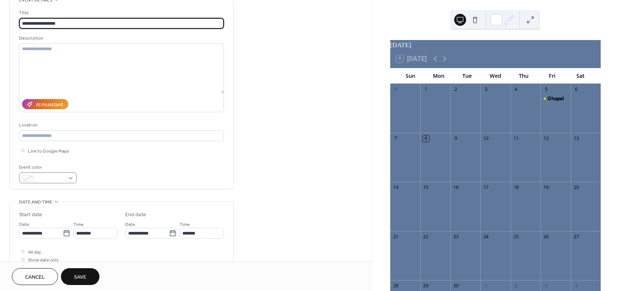  What do you see at coordinates (136, 215) in the screenshot?
I see `div: End date` at bounding box center [136, 215].